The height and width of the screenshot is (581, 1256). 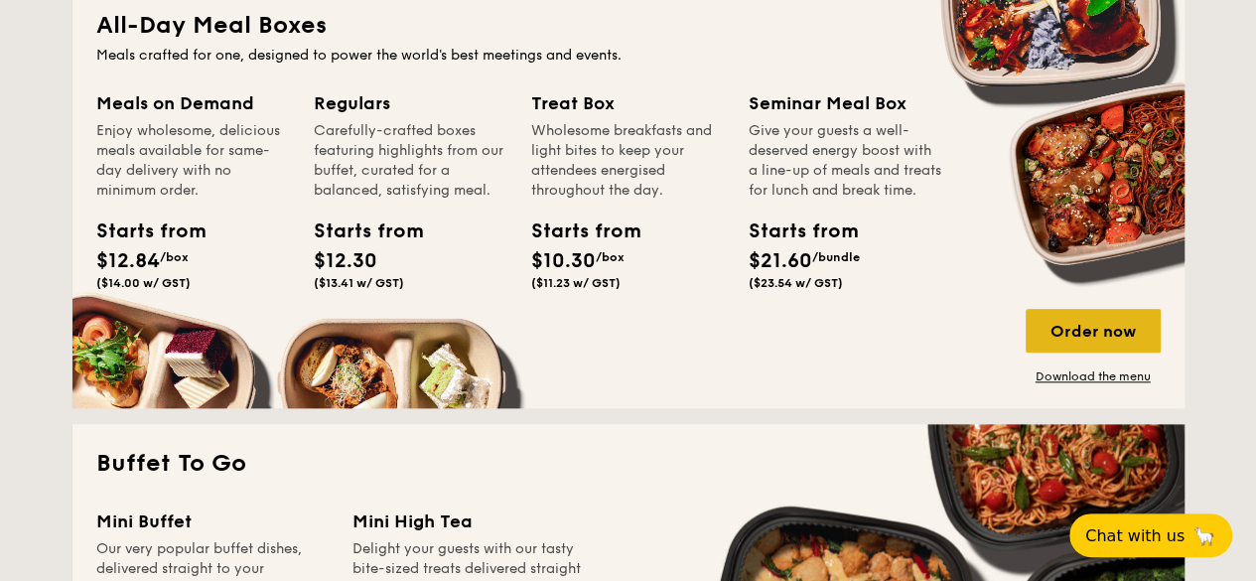 What do you see at coordinates (576, 283) in the screenshot?
I see `span: ($11.23 w/ GST)` at bounding box center [576, 283].